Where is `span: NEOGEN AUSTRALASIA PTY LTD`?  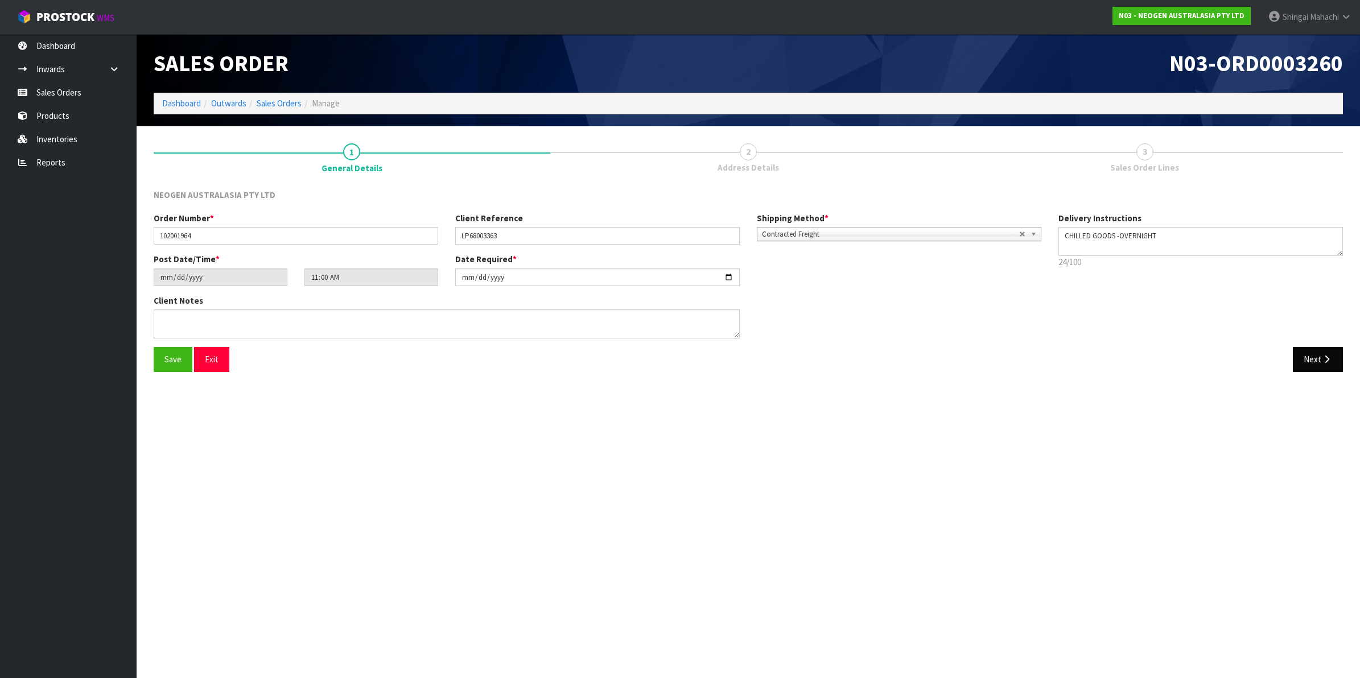 span: NEOGEN AUSTRALASIA PTY LTD is located at coordinates (214, 195).